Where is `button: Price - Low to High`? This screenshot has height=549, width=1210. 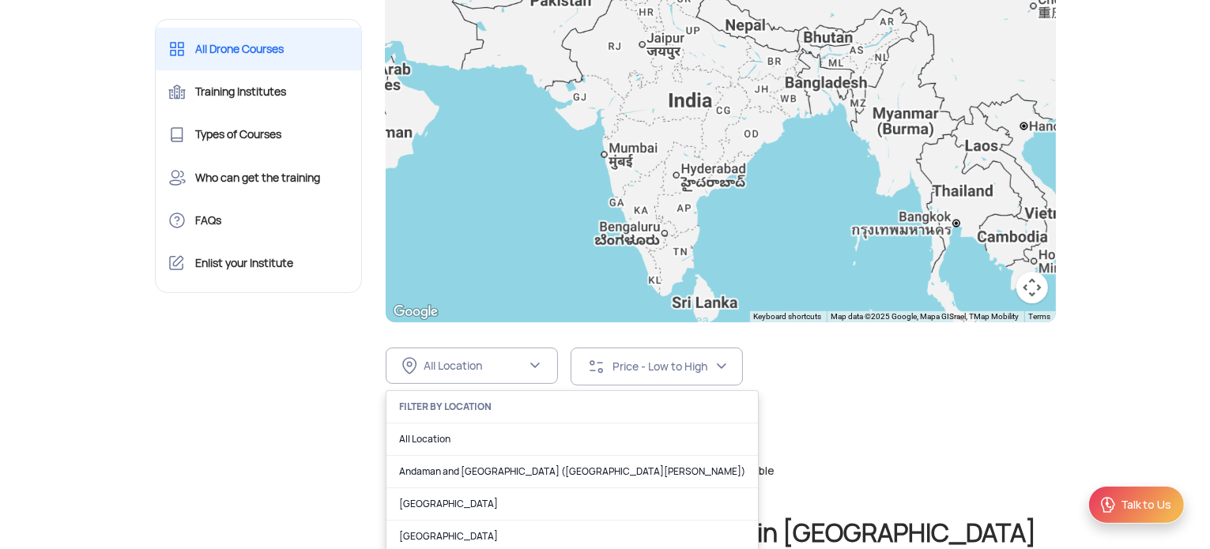
button: Price - Low to High is located at coordinates (657, 367).